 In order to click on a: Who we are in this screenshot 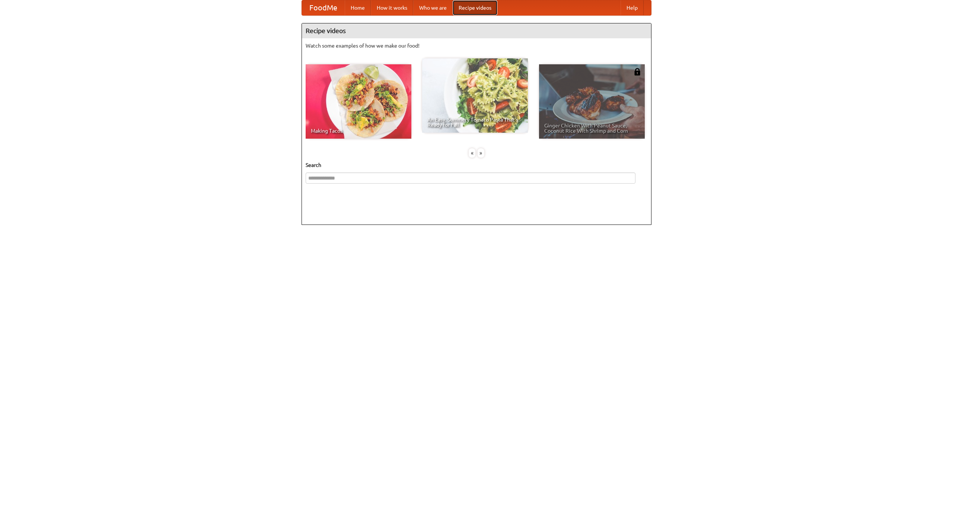, I will do `click(433, 8)`.